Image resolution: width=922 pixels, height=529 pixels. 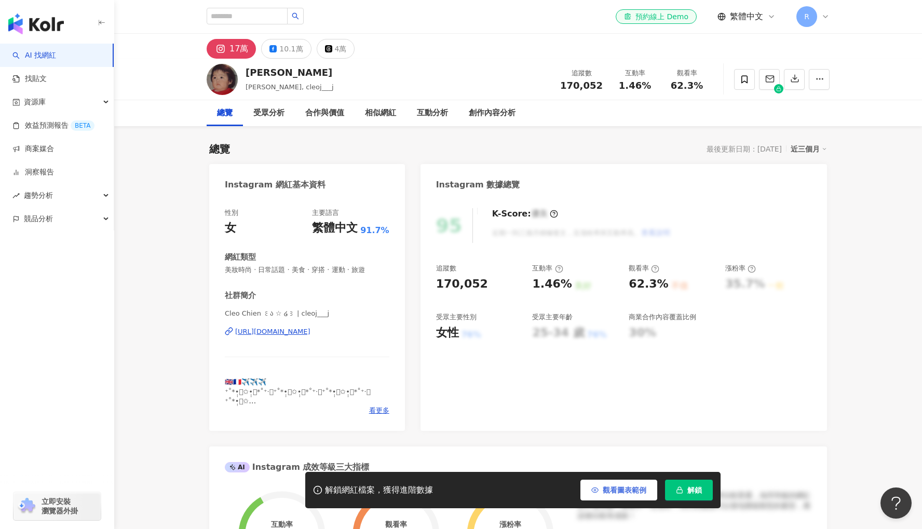 What do you see at coordinates (648, 284) in the screenshot?
I see `div: 62.3%` at bounding box center [648, 284].